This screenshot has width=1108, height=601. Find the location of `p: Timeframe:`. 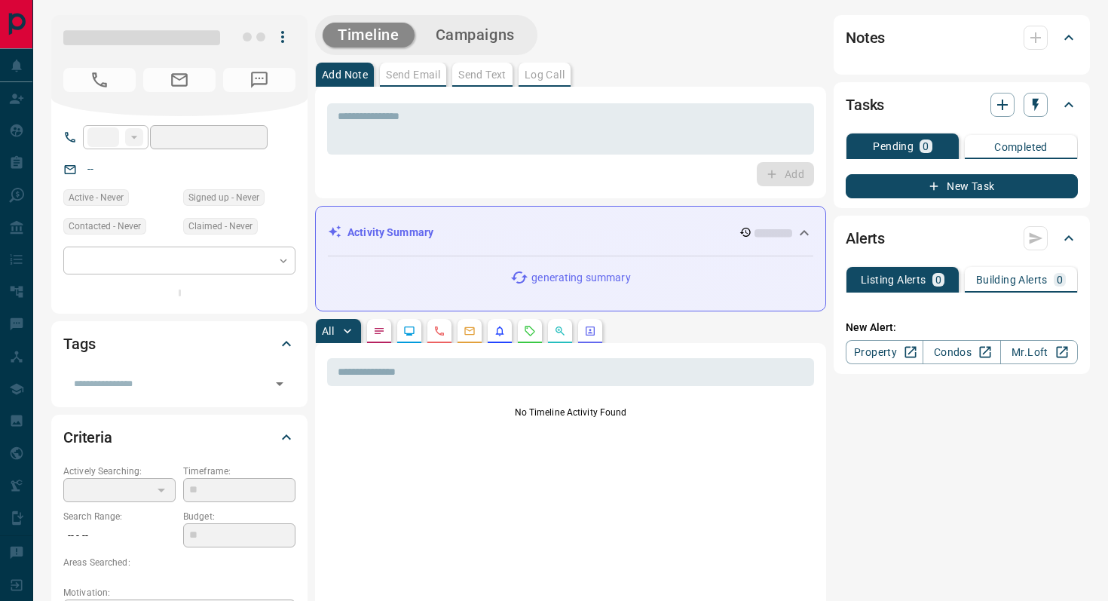

p: Timeframe: is located at coordinates (239, 471).